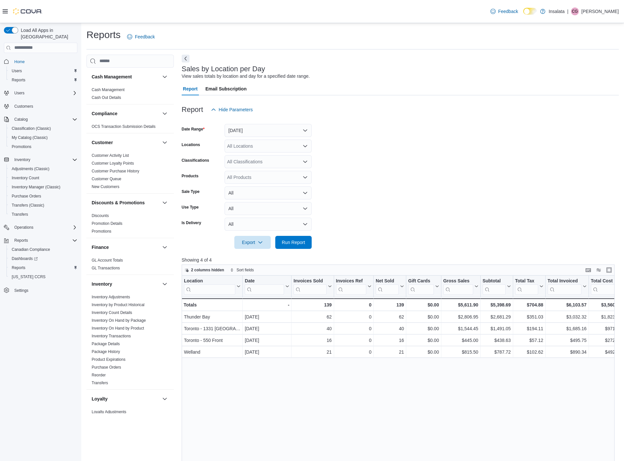  What do you see at coordinates (313, 286) in the screenshot?
I see `button: Invoices Sold` at bounding box center [313, 286].